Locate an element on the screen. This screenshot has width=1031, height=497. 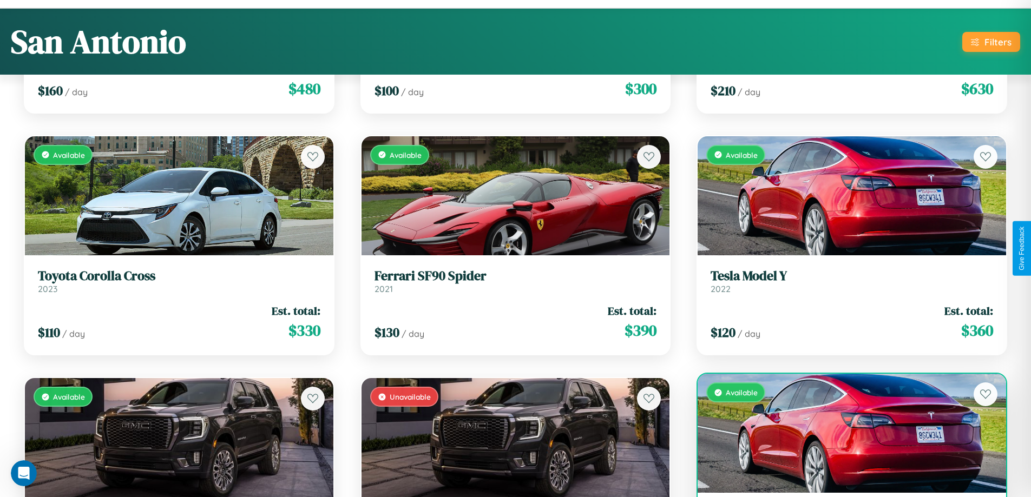
span: 2022 is located at coordinates (720, 289).